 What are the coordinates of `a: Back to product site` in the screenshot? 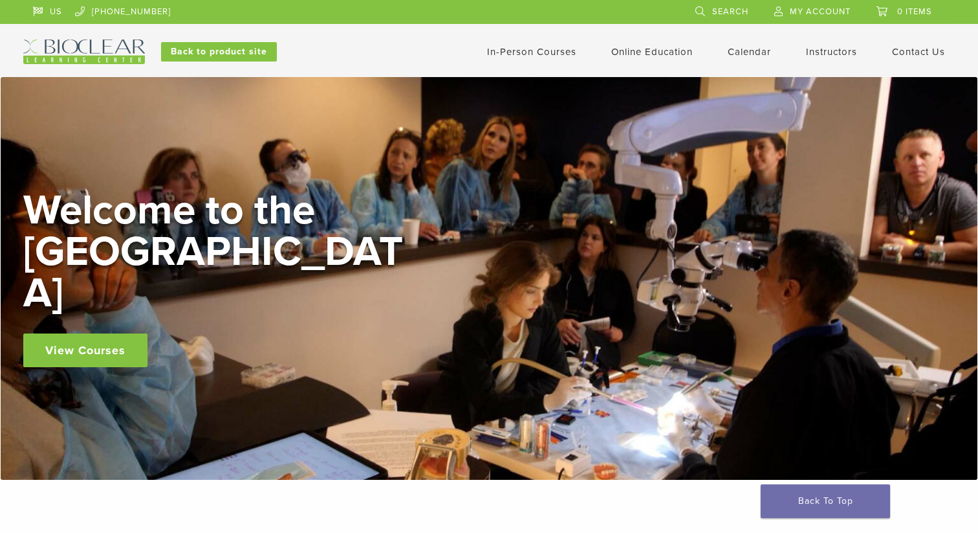 It's located at (219, 52).